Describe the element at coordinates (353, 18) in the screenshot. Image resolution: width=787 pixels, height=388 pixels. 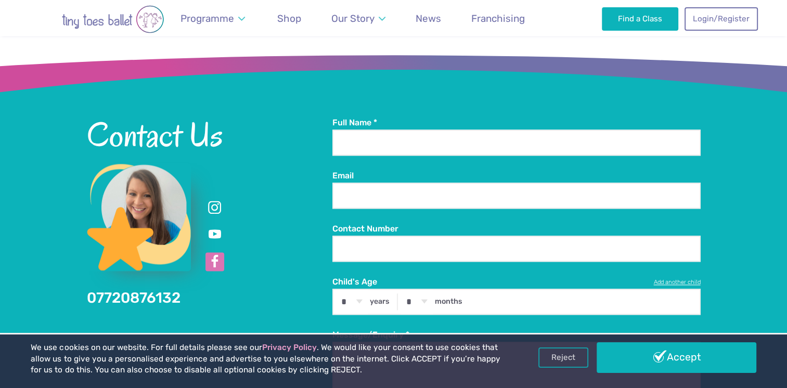
I see `span: Our Story` at that location.